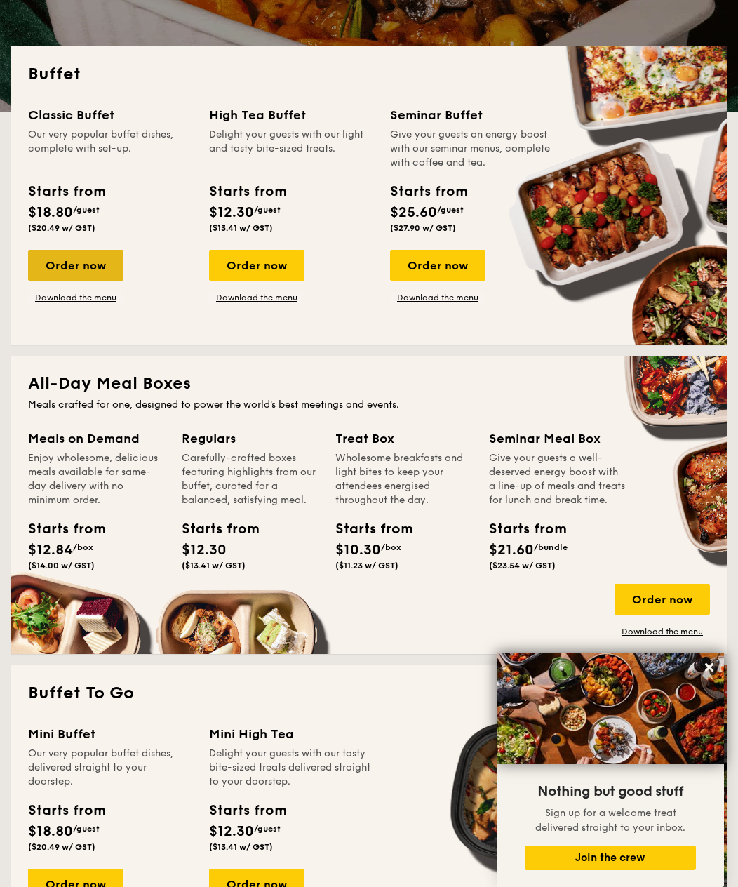 This screenshot has width=738, height=887. What do you see at coordinates (291, 115) in the screenshot?
I see `div: High Tea Buffet` at bounding box center [291, 115].